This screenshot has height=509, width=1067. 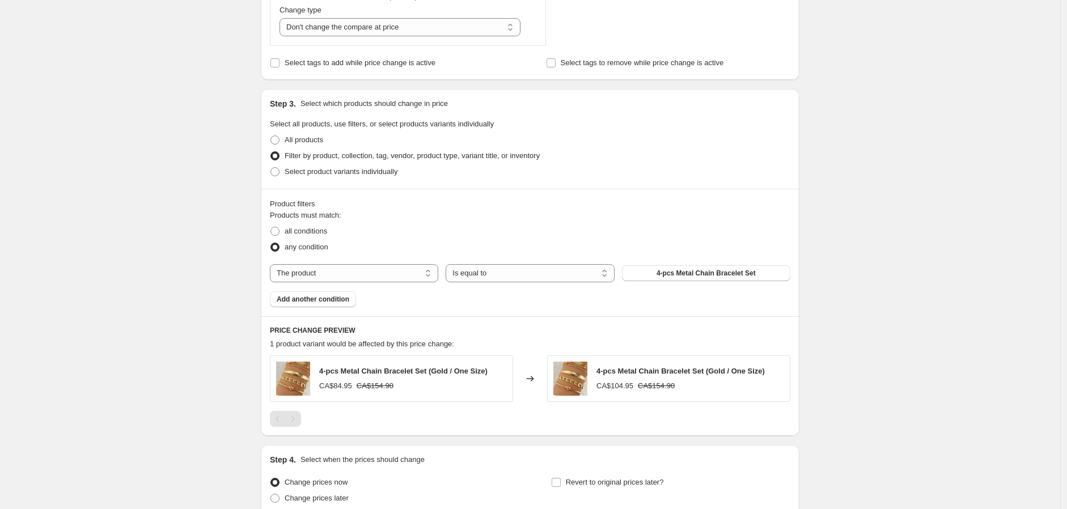 I want to click on span: Products must match:, so click(x=306, y=215).